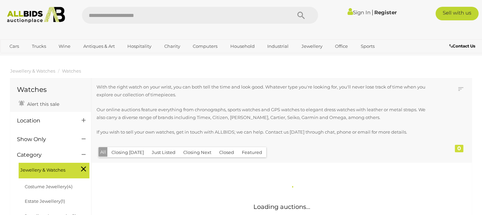 Image resolution: width=482 pixels, height=215 pixels. What do you see at coordinates (367, 46) in the screenshot?
I see `a: Sports` at bounding box center [367, 46].